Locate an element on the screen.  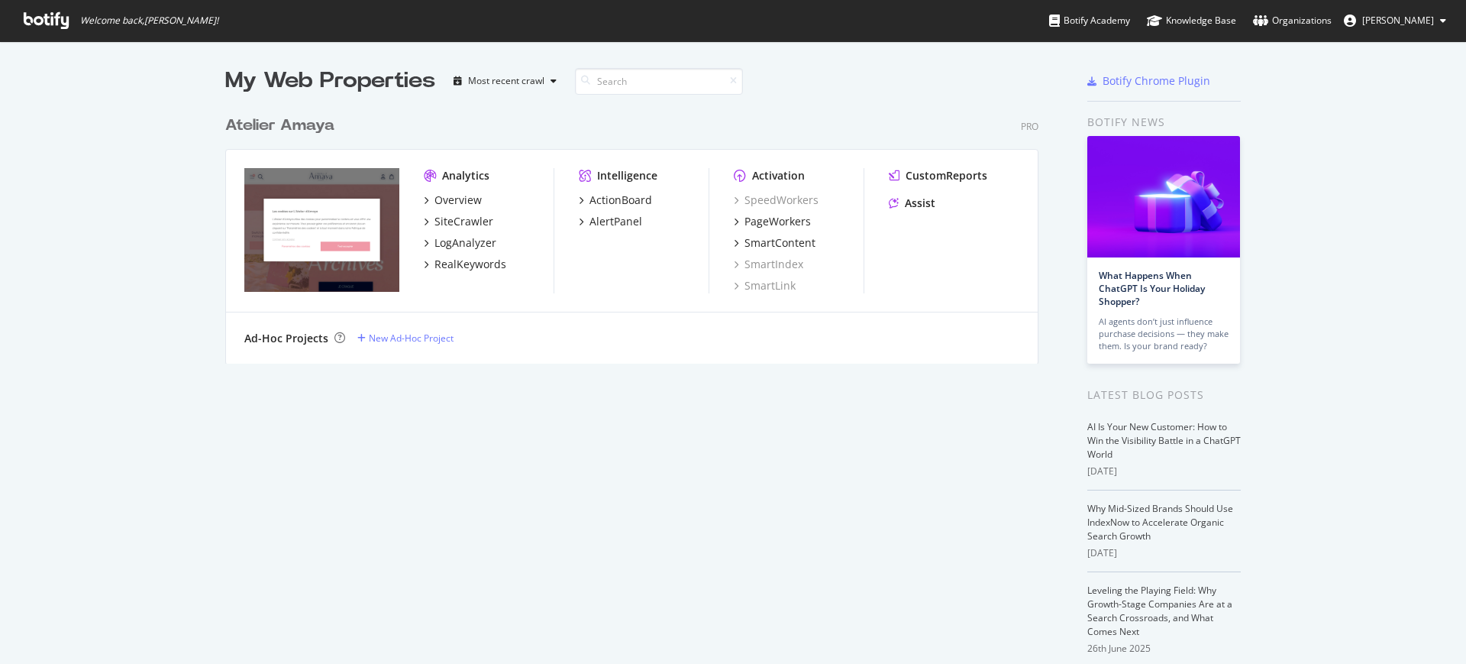
a: Atelier Amaya is located at coordinates (283, 125).